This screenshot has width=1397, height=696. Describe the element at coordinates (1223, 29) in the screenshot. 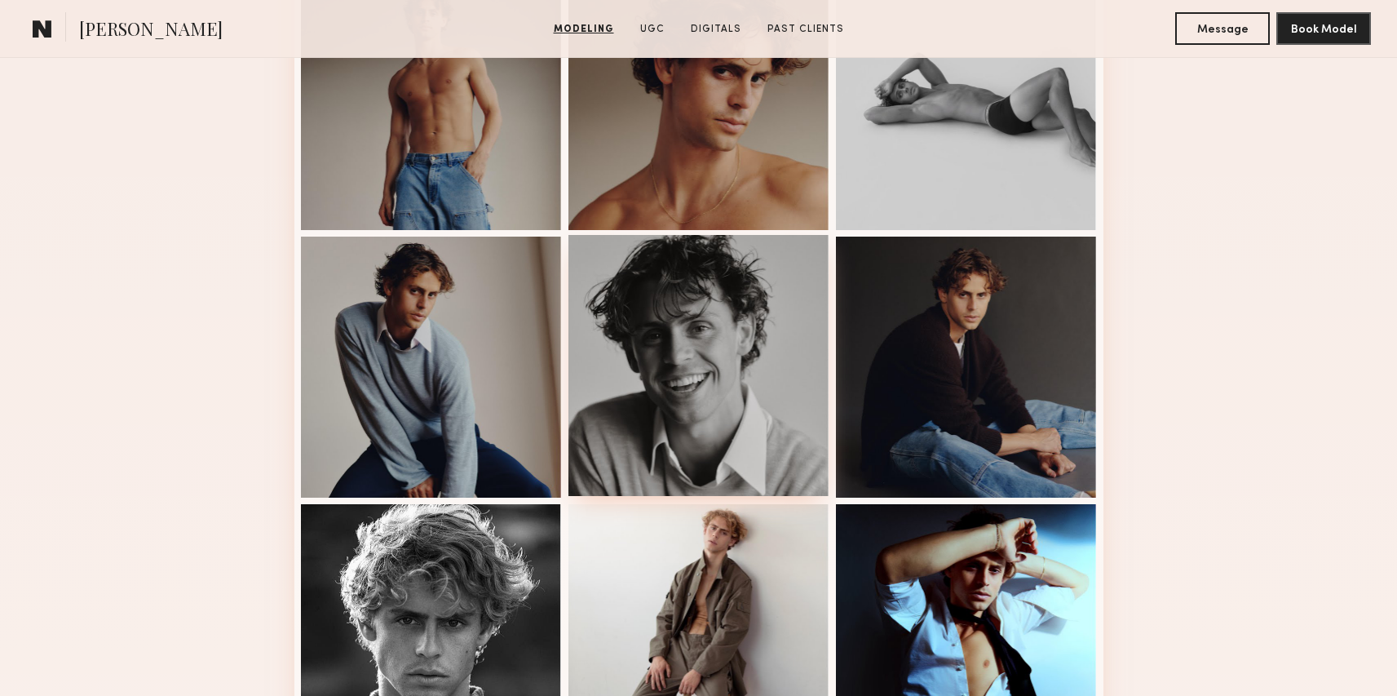

I see `button: Message` at that location.